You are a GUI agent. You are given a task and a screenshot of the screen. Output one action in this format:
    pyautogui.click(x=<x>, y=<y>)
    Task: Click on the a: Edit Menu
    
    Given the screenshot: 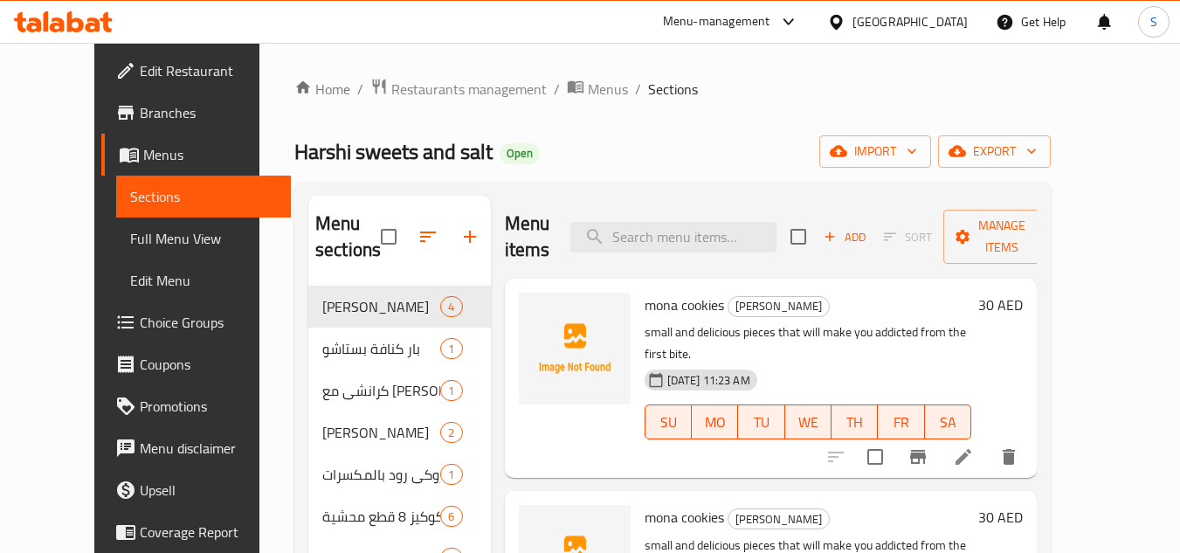 What is the action you would take?
    pyautogui.click(x=203, y=280)
    